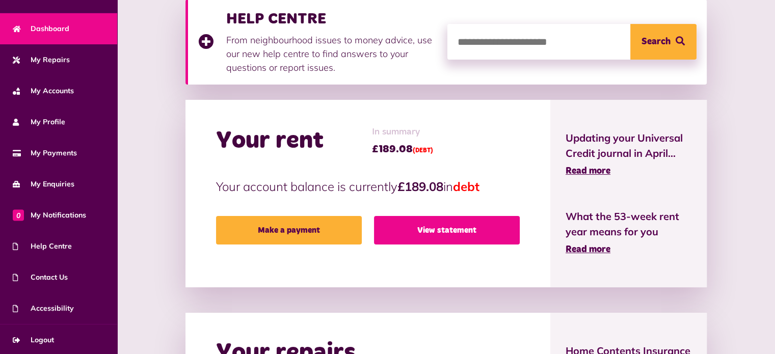 Image resolution: width=775 pixels, height=354 pixels. What do you see at coordinates (628, 233) in the screenshot?
I see `a: What the 53-week rent year means for you Read more` at bounding box center [628, 233].